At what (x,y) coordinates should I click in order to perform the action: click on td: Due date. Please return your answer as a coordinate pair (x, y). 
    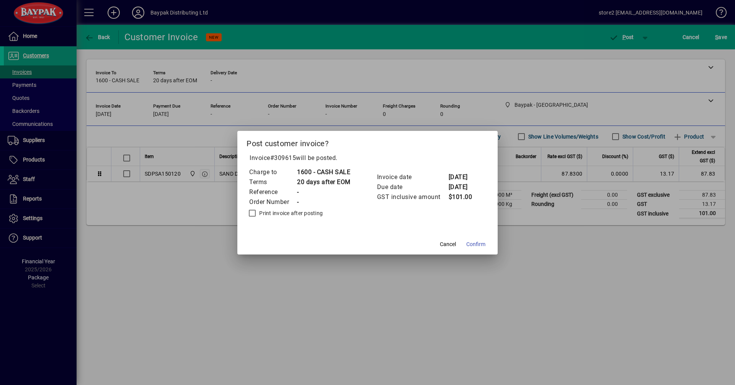
    Looking at the image, I should click on (412, 187).